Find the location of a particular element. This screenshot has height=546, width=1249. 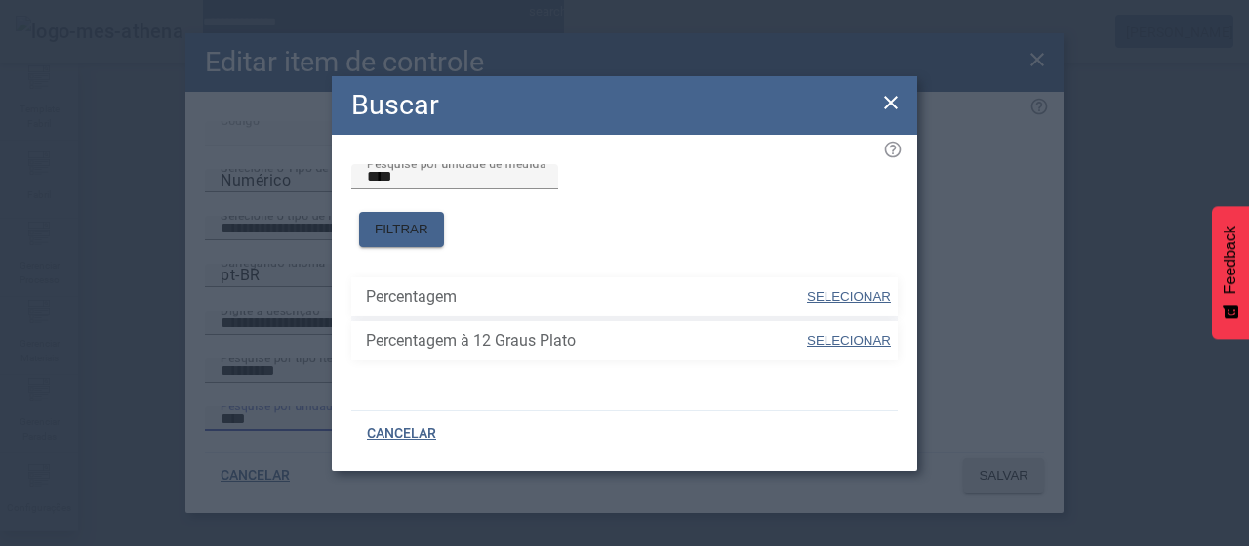

button: CANCELAR is located at coordinates (401, 433).